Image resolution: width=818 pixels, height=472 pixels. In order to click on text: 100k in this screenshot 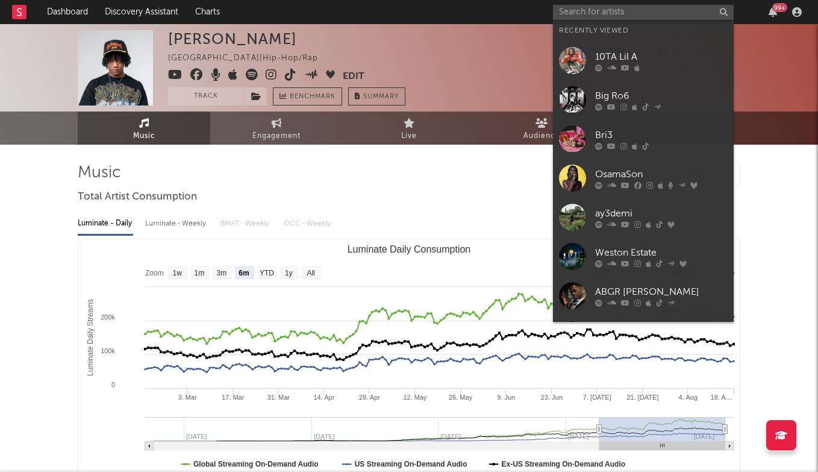, I will do `click(108, 351)`.